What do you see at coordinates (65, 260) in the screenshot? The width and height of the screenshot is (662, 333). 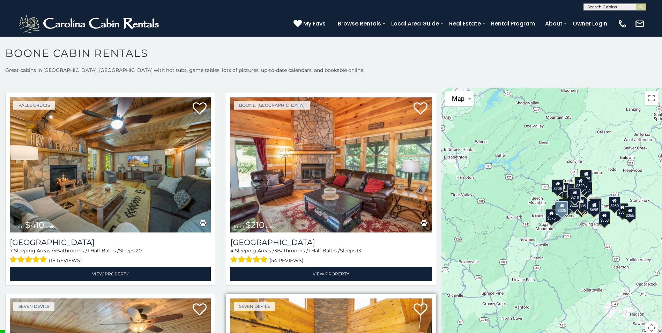 I see `span: (18 reviews)` at bounding box center [65, 260].